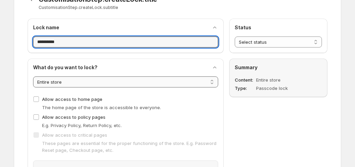 The height and width of the screenshot is (167, 355). Describe the element at coordinates (245, 88) in the screenshot. I see `dt: Type :` at that location.